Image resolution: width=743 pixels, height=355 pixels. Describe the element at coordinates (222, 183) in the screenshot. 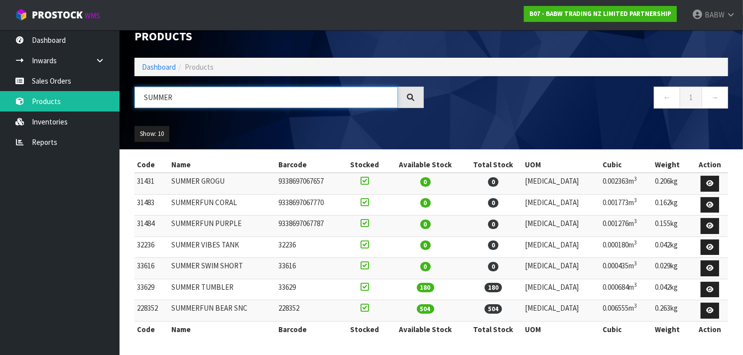

I see `td: SUMMER GROGU` at that location.